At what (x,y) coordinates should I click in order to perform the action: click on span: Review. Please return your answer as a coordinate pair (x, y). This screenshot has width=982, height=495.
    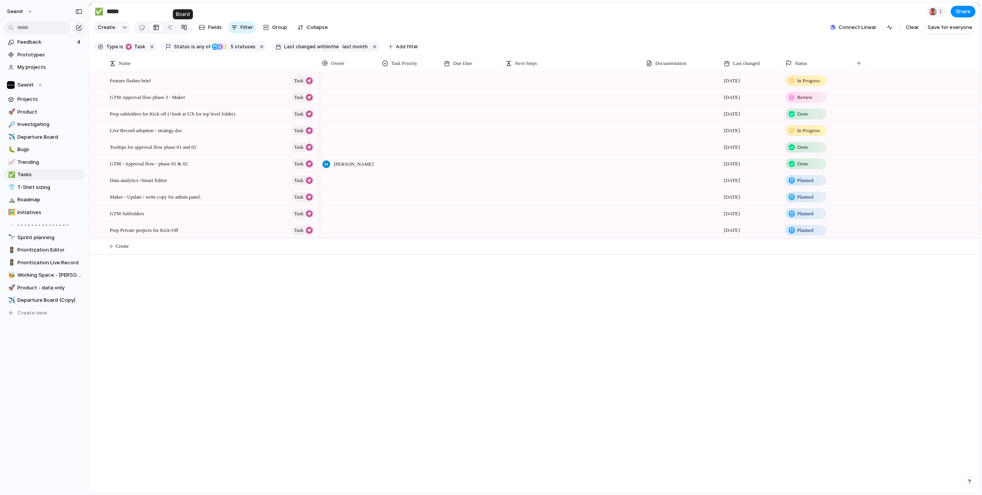
    Looking at the image, I should click on (805, 97).